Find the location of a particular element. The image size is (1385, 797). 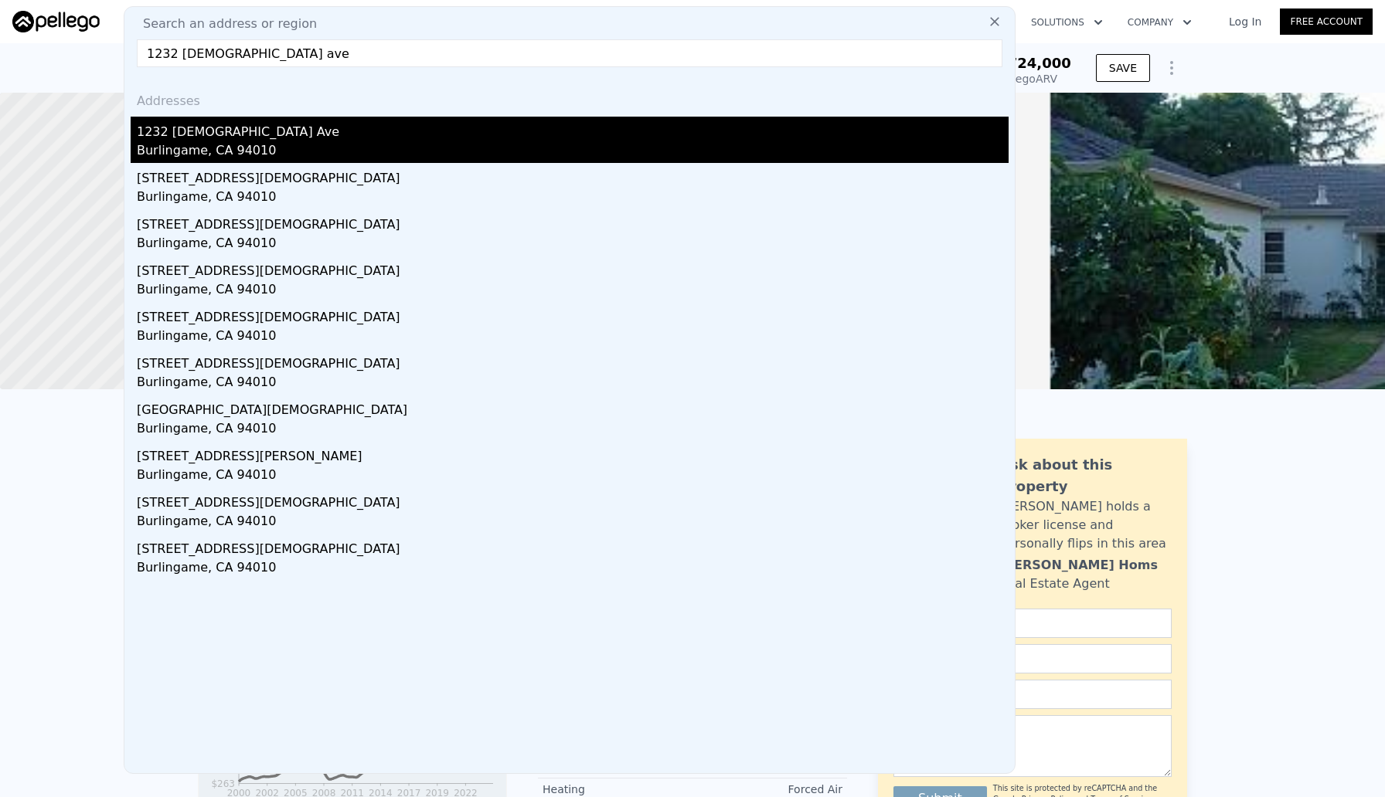

input: Enter an address, city, region, neighborhood or zip code is located at coordinates (570, 53).